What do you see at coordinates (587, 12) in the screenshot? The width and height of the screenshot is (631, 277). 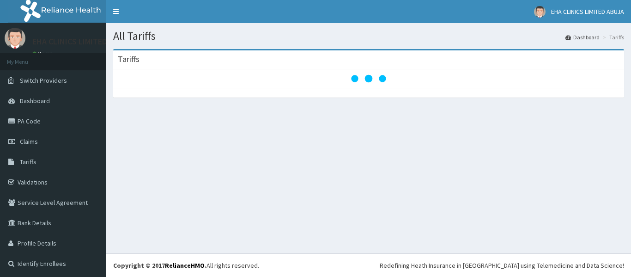 I see `span: EHA CLINICS LIMITED ABUJA` at bounding box center [587, 12].